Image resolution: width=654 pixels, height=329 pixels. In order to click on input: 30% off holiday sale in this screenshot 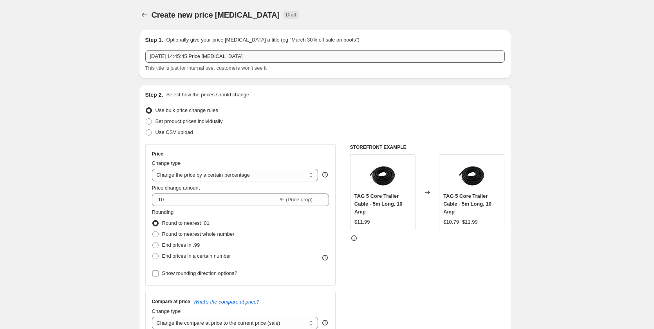, I will do `click(325, 56)`.